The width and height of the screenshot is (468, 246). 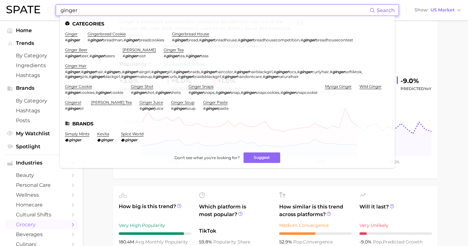 I want to click on span: breadcookies, so click(x=151, y=40).